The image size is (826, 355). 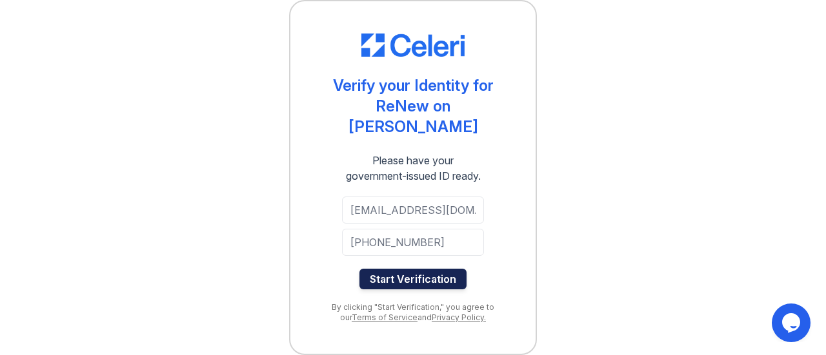 I want to click on button: Start Verification, so click(x=413, y=279).